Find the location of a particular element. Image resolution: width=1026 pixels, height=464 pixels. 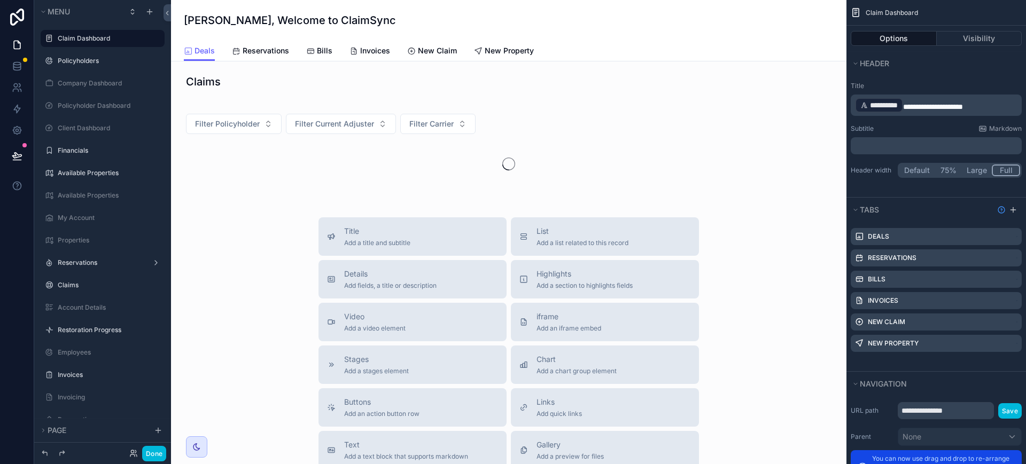

label: Financials is located at coordinates (108, 151).